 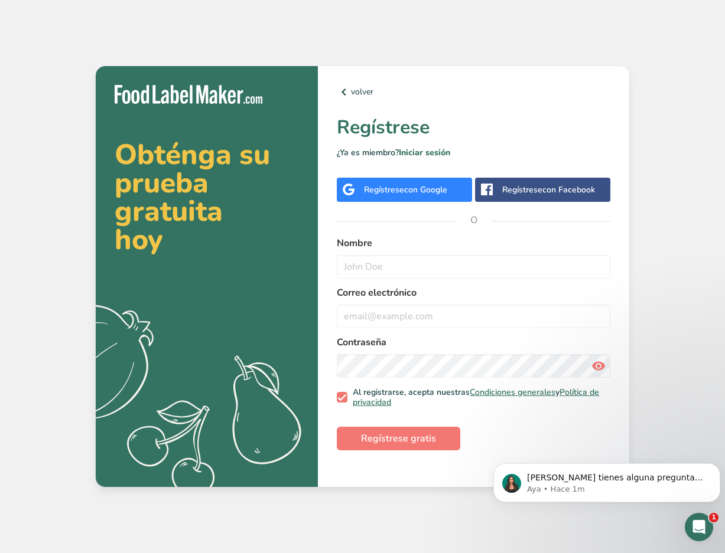 I want to click on img: Profile image for Aya, so click(x=23, y=45).